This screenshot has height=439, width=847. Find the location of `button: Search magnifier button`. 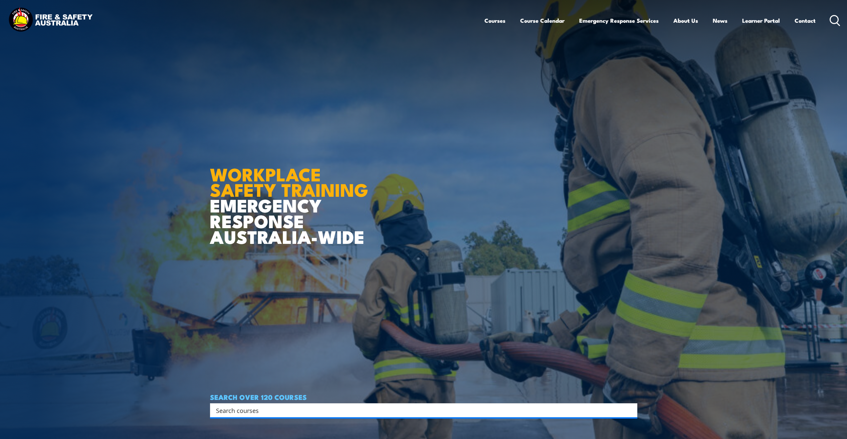

button: Search magnifier button is located at coordinates (631, 410).